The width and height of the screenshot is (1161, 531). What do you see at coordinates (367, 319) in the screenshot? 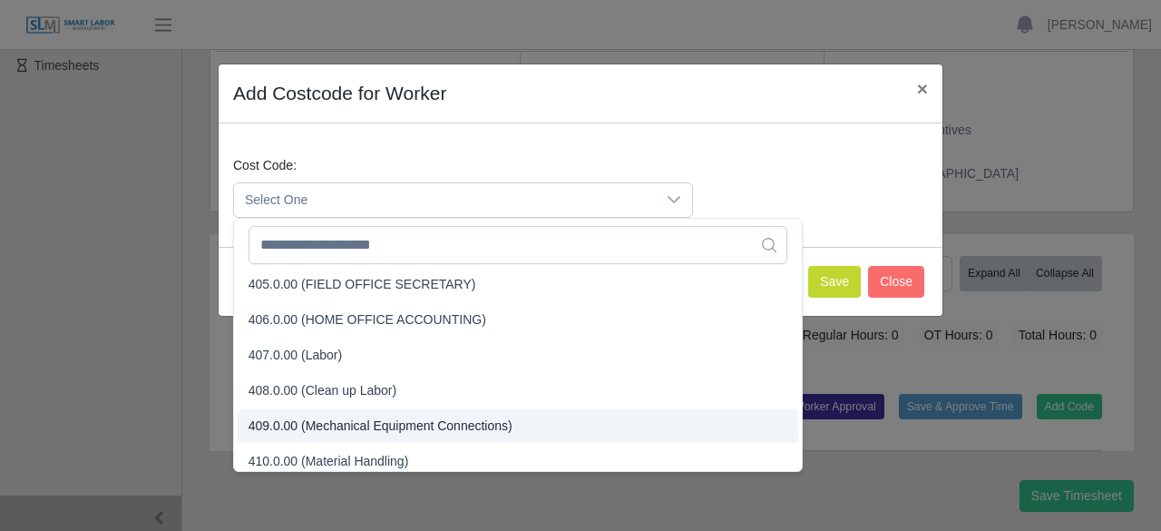
I see `span: 406.0.00 (HOME OFFICE ACCOUNTING)` at bounding box center [367, 319].